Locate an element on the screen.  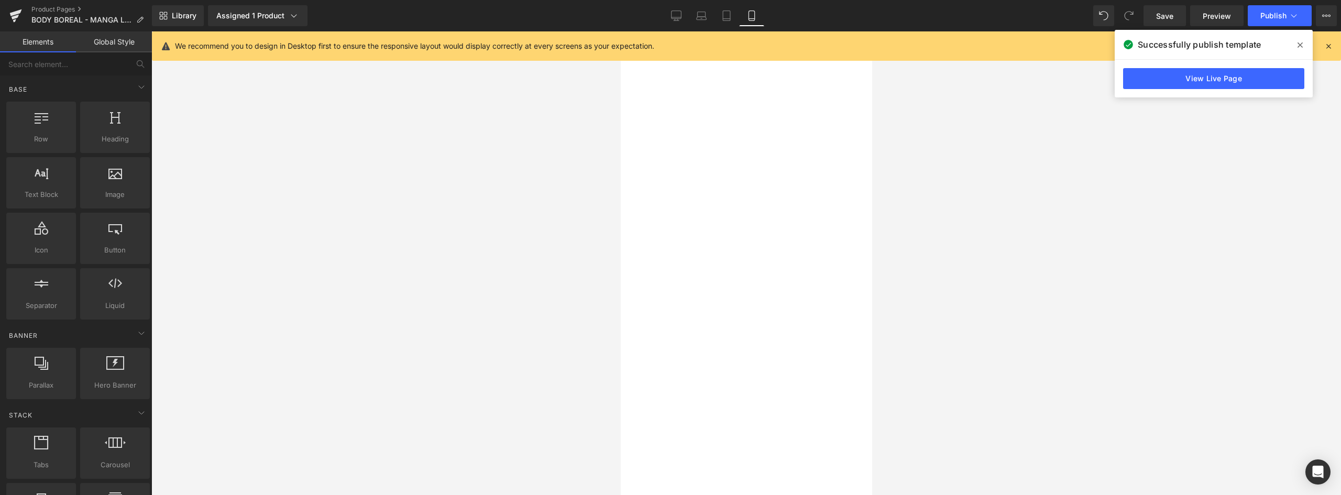
a: Global Style is located at coordinates (114, 42).